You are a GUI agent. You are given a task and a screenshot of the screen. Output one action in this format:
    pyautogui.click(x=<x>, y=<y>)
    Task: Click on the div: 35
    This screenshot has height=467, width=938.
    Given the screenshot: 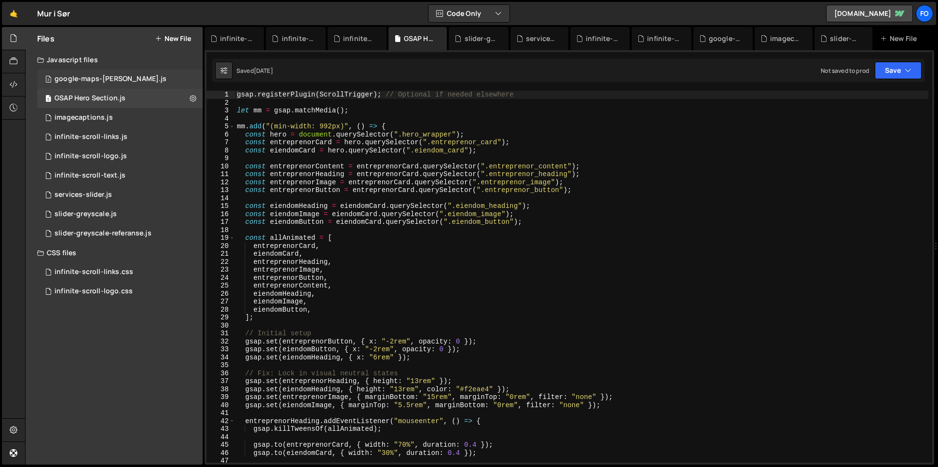 What is the action you would take?
    pyautogui.click(x=220, y=365)
    